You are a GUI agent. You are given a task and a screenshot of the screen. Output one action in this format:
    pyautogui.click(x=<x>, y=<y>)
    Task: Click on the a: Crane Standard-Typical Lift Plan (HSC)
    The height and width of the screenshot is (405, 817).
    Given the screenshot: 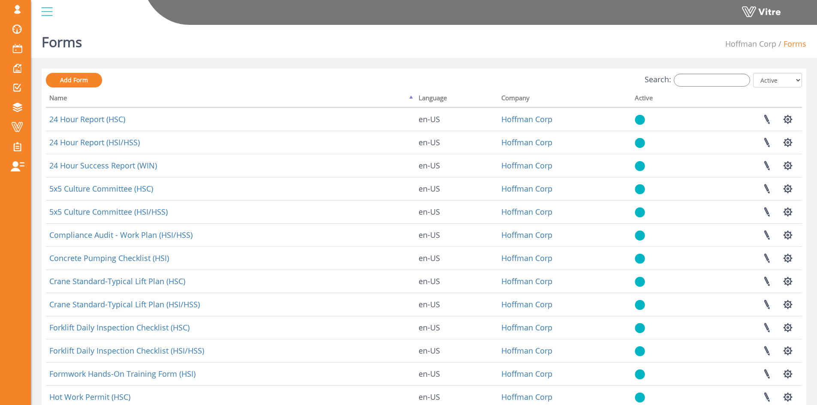 What is the action you would take?
    pyautogui.click(x=117, y=281)
    